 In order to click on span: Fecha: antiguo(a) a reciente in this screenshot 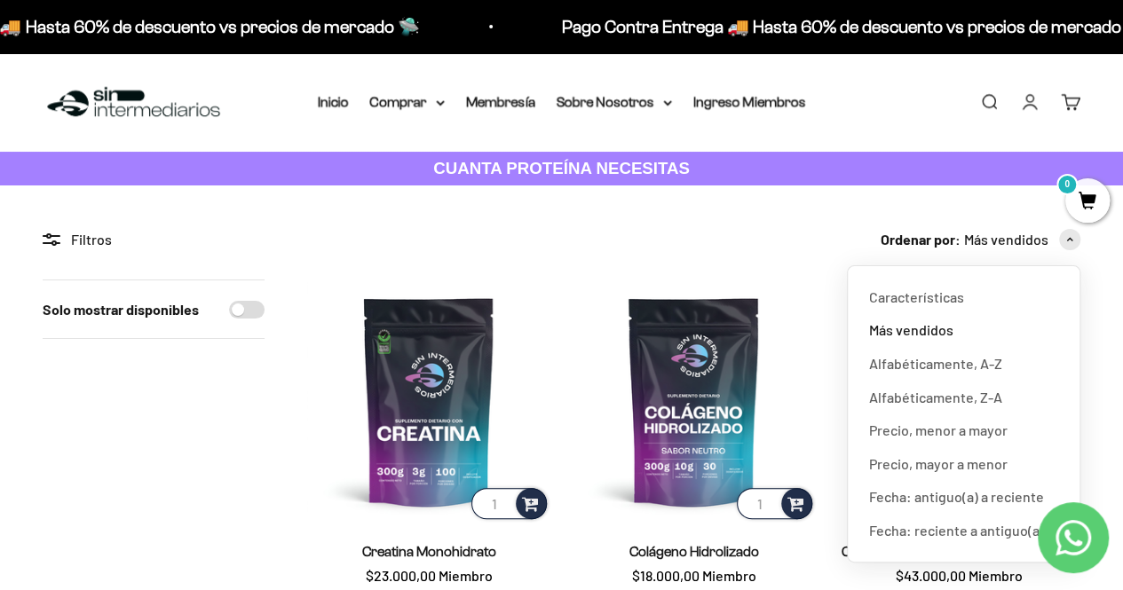, I will do `click(956, 497)`.